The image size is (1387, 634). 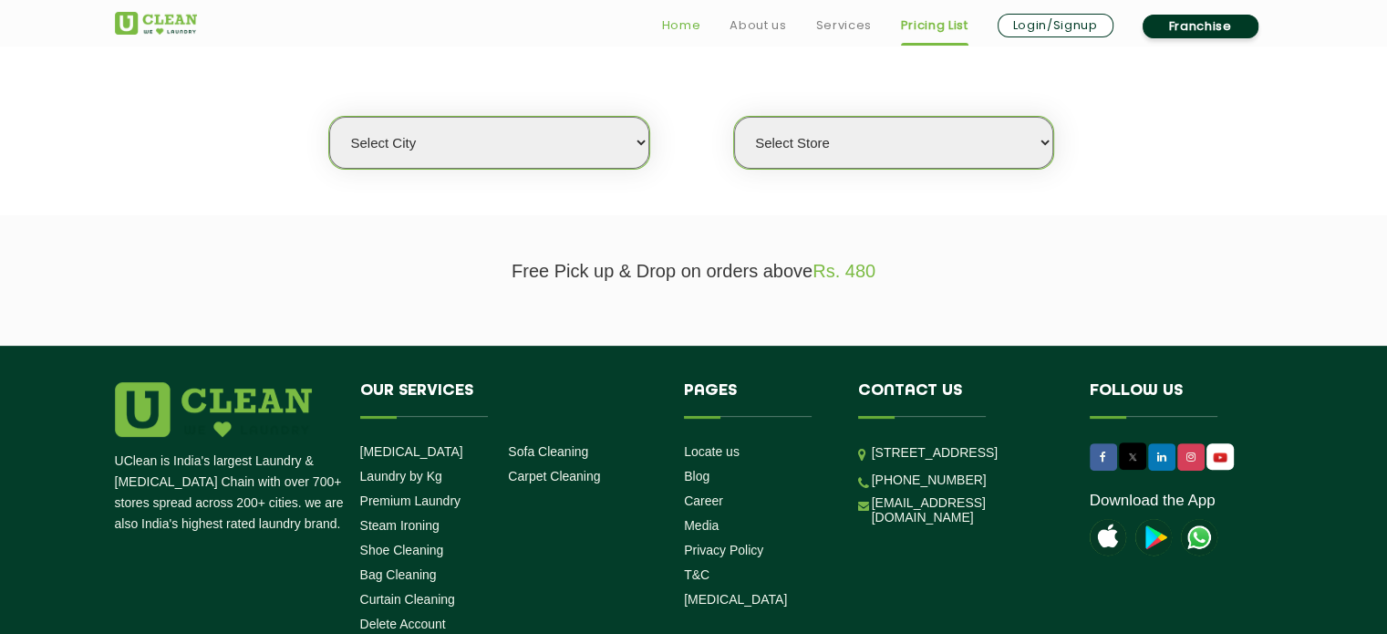 I want to click on a: Home, so click(x=681, y=26).